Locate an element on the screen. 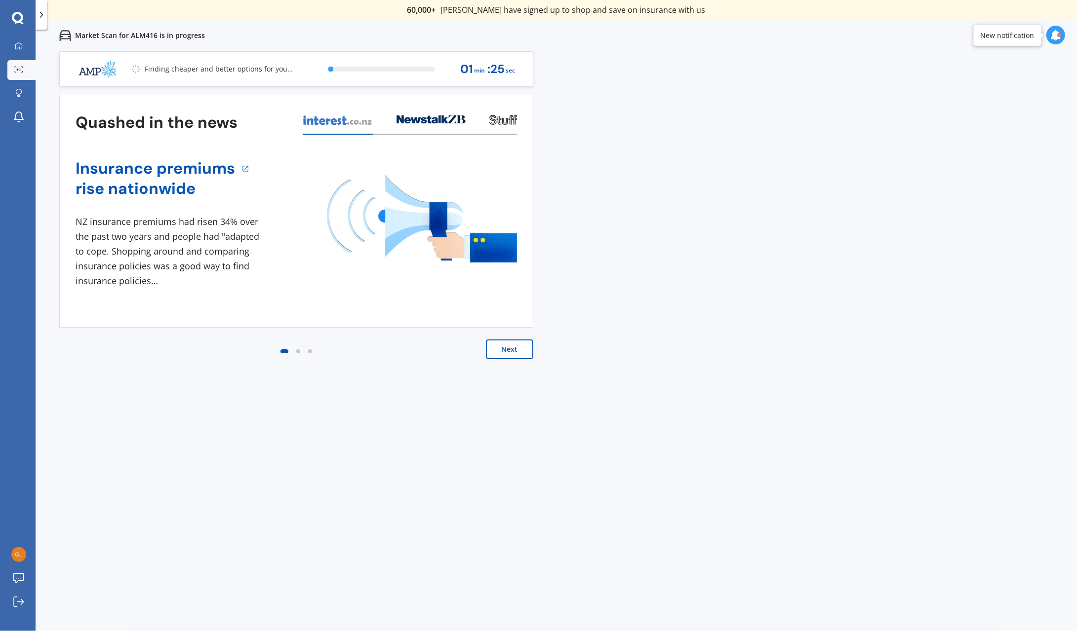  a: rise nationwide is located at coordinates (155, 189).